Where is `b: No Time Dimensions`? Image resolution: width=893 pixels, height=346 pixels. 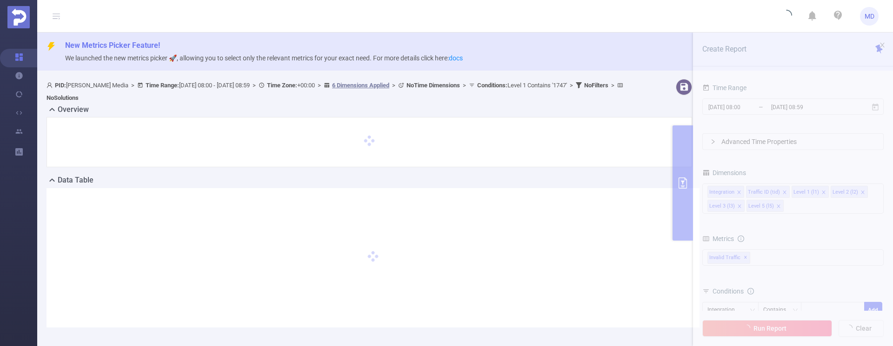
b: No Time Dimensions is located at coordinates (433, 85).